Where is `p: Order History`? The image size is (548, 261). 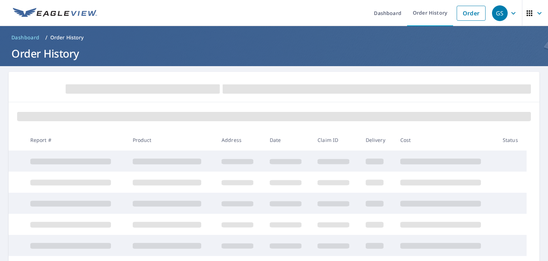
p: Order History is located at coordinates (67, 37).